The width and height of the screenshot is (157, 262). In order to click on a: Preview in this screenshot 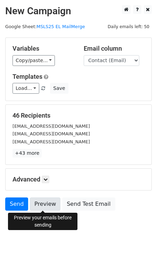, I will do `click(45, 204)`.